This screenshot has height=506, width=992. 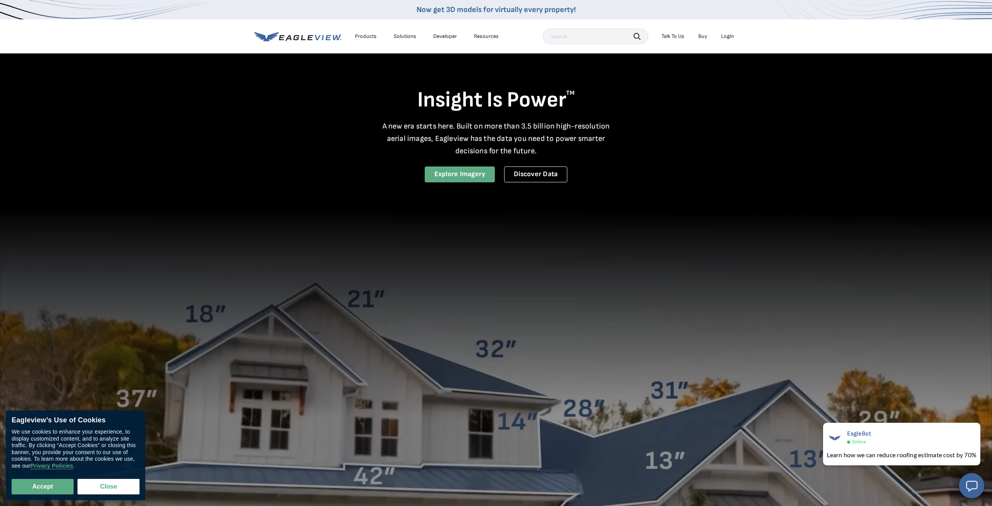 I want to click on div: Solutions, so click(x=405, y=36).